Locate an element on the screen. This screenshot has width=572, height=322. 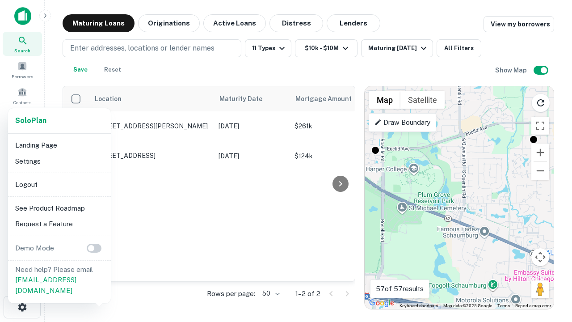
li: Request a Feature is located at coordinates (59, 224).